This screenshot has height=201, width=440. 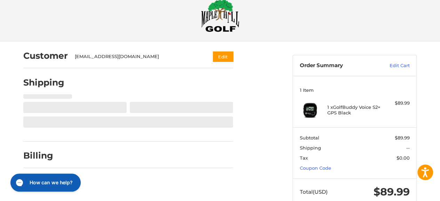 I want to click on h2: Customer, so click(x=46, y=56).